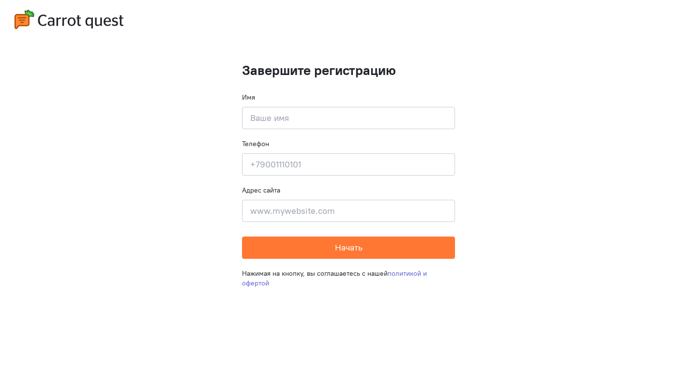 The width and height of the screenshot is (697, 387). Describe the element at coordinates (348, 164) in the screenshot. I see `input: +79001110101` at that location.